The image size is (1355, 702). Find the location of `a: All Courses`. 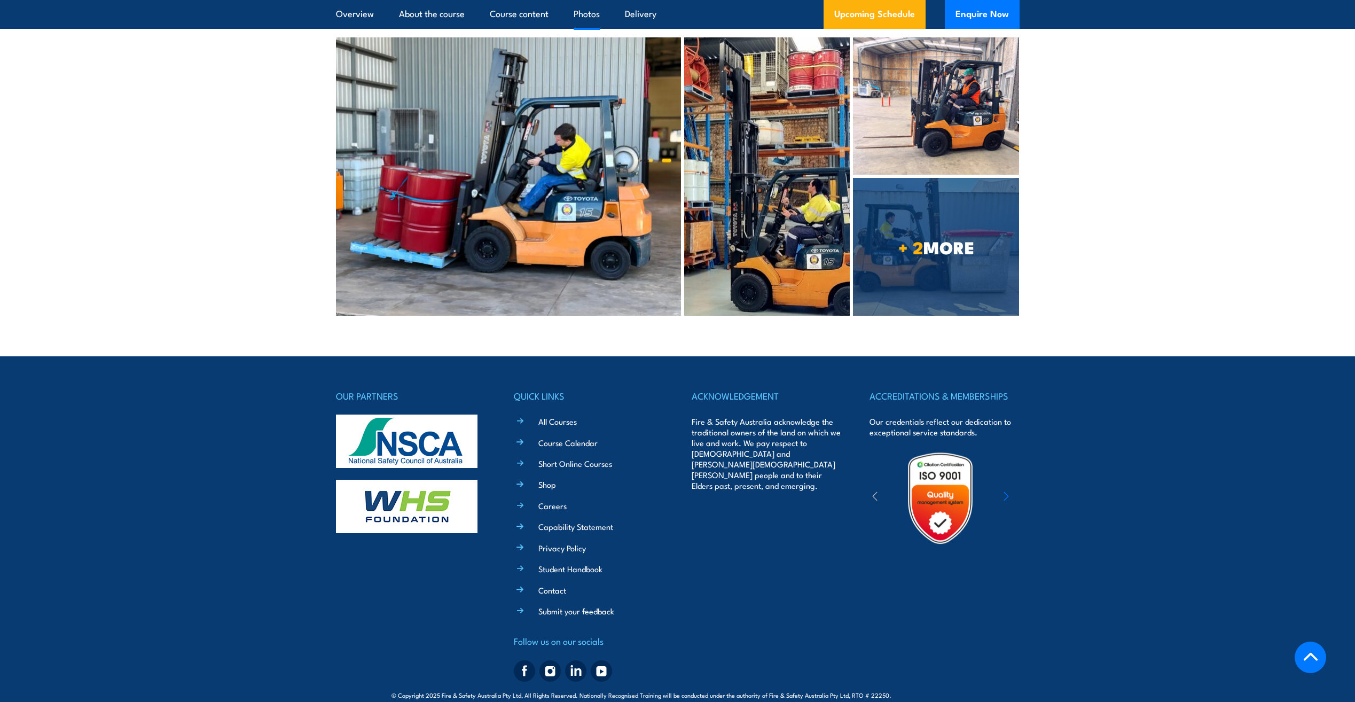

a: All Courses is located at coordinates (558, 421).